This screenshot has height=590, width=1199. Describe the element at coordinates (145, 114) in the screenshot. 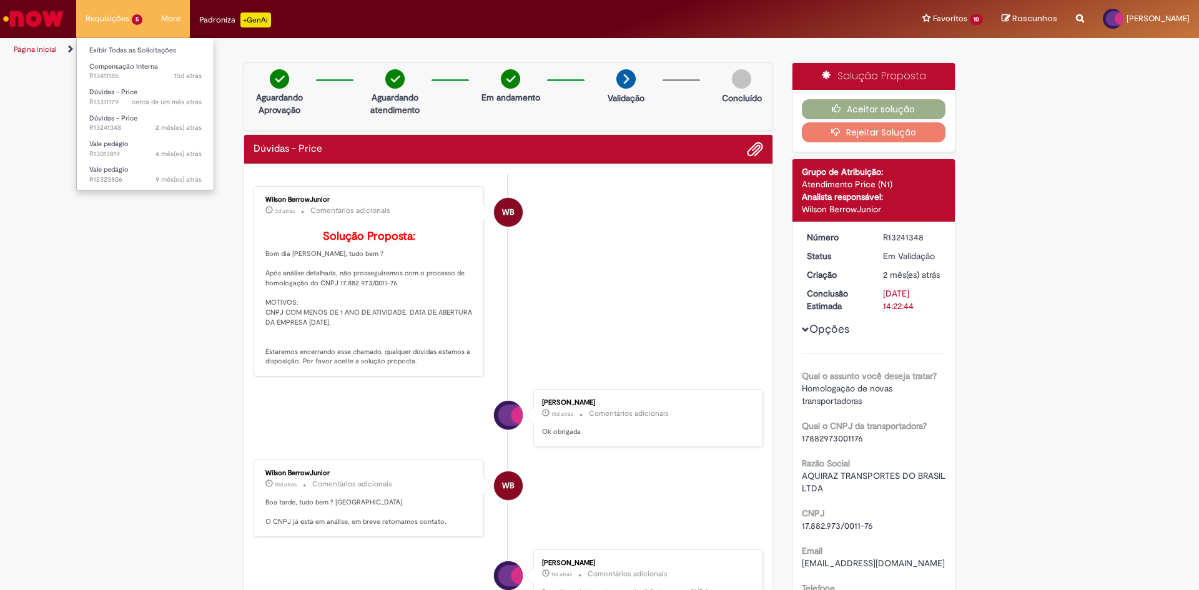

I see `ul: Requisições` at that location.